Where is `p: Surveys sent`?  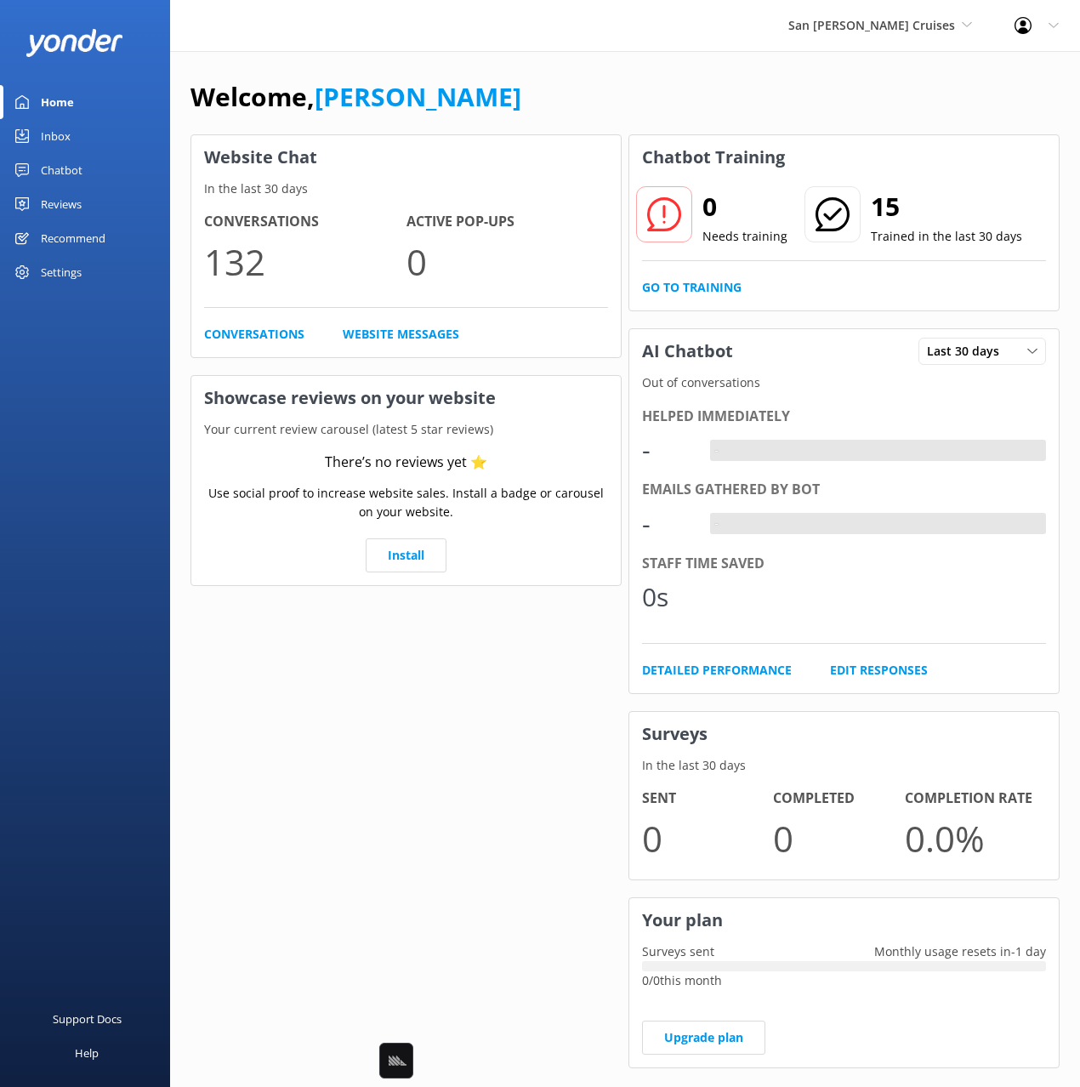 p: Surveys sent is located at coordinates (678, 952).